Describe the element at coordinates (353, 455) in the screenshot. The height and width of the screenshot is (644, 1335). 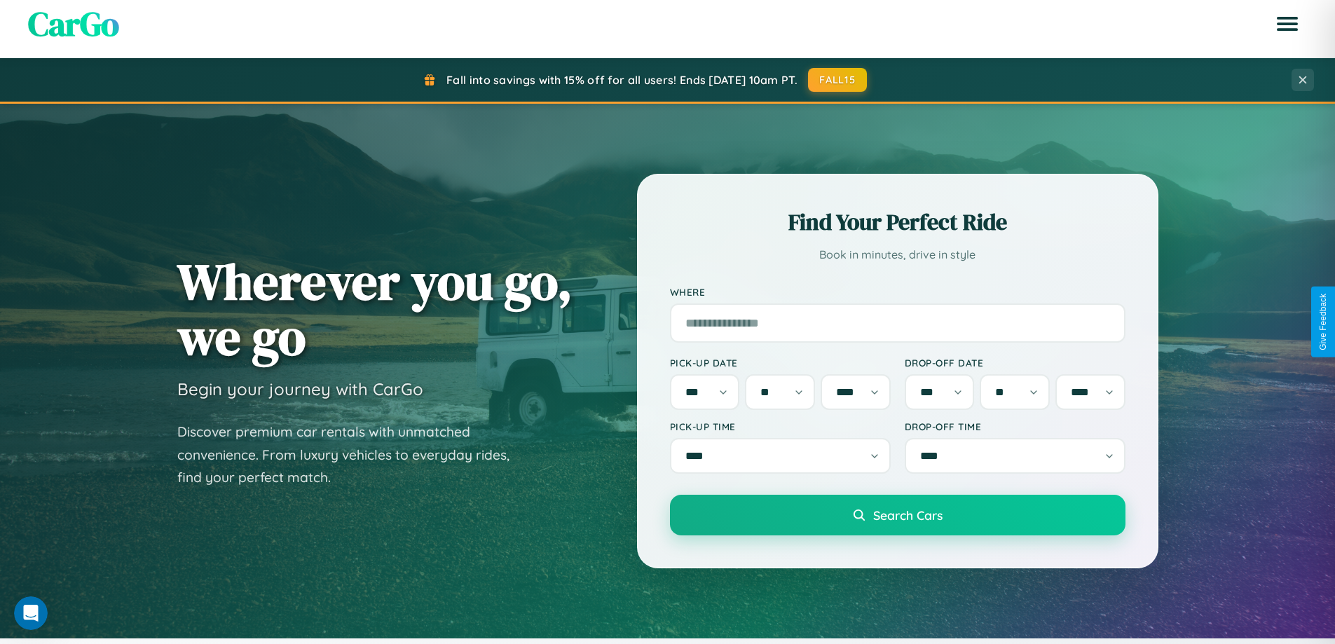
I see `p: Discover premium car rentals with unmatched convenience. From luxury vehicles to everyday rides, ...` at that location.